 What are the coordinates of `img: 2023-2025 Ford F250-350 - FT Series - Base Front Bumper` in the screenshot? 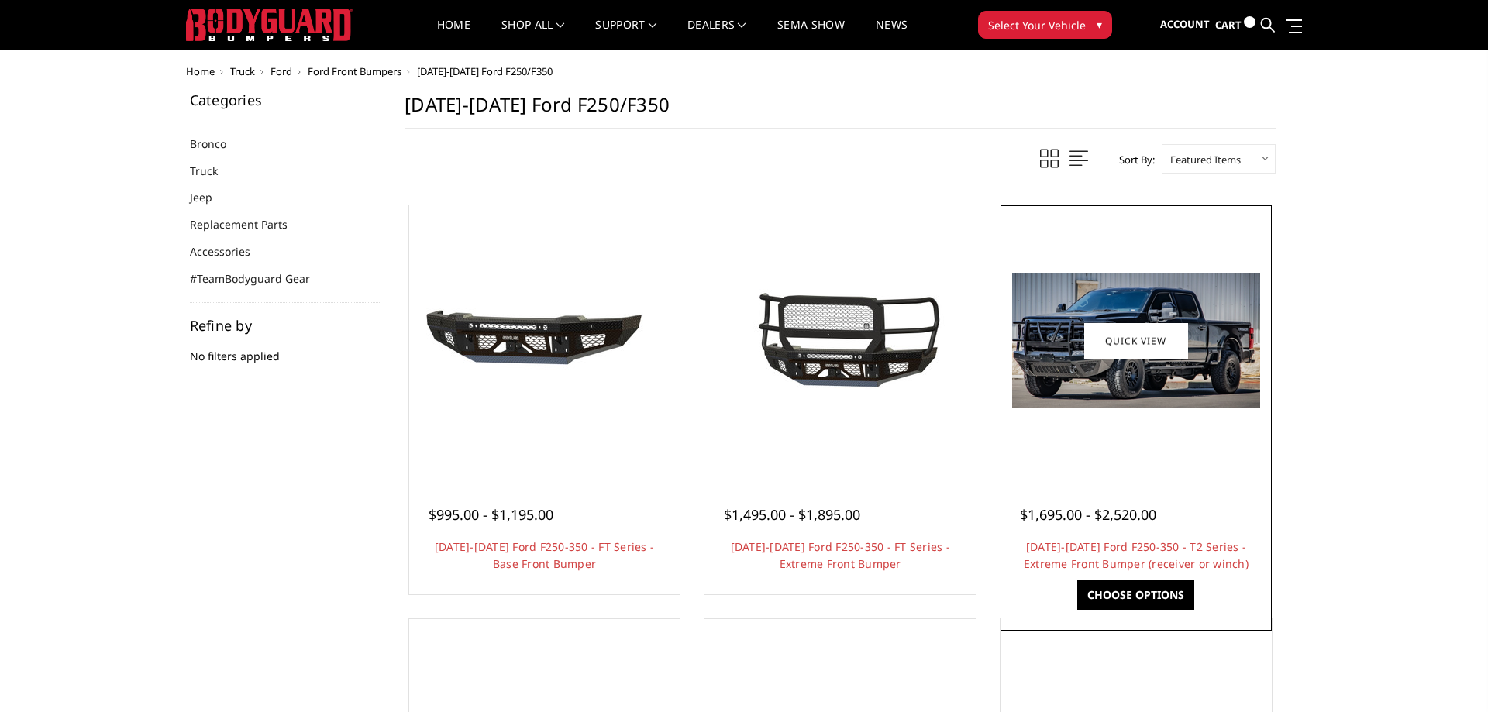 It's located at (544, 341).